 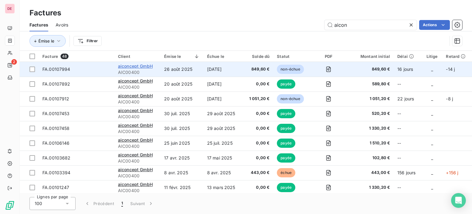 What do you see at coordinates (182, 143) in the screenshot?
I see `td: 25 juin 2025` at bounding box center [182, 143].